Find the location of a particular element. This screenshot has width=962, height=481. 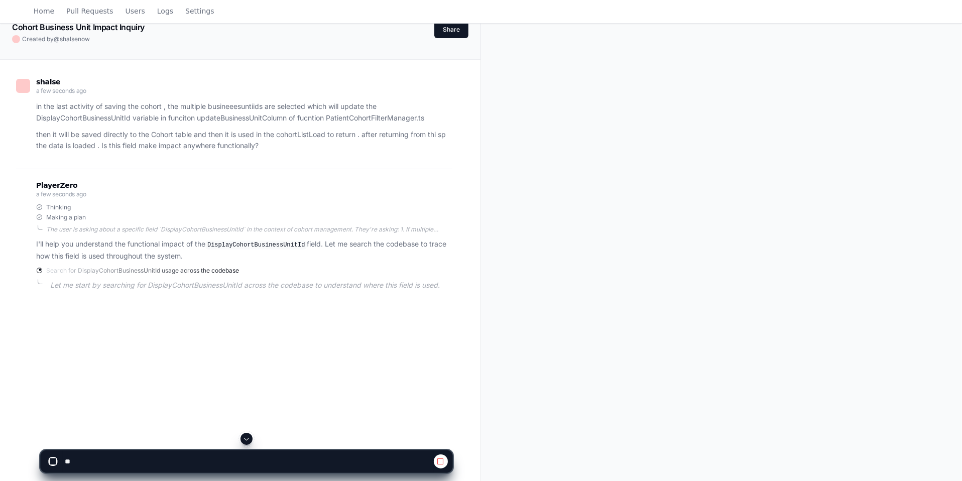

span: Pull Requests is located at coordinates (89, 11).